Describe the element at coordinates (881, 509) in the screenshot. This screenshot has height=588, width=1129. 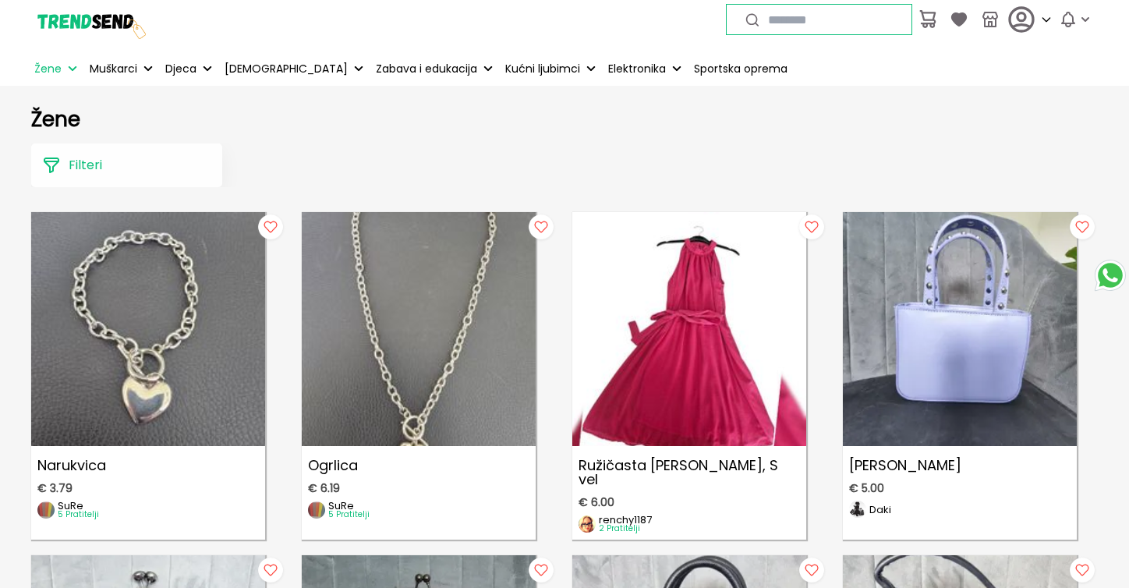
I see `p: Daki` at that location.